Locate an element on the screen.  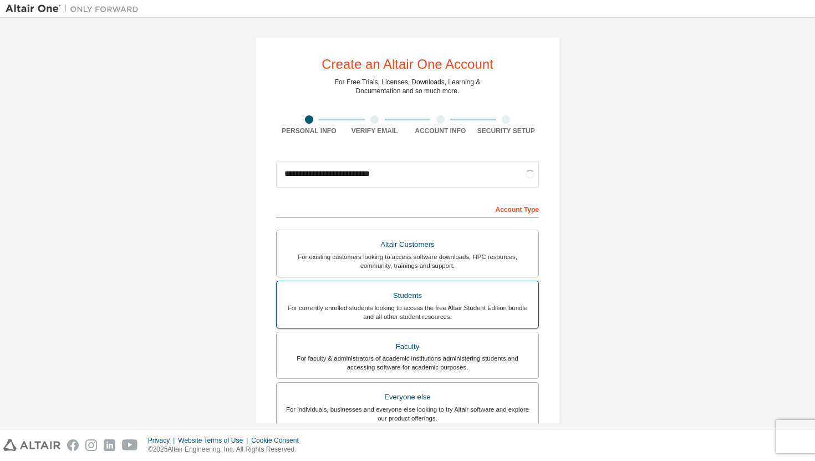
div: For Free Trials, Licenses, Downloads, Learning & Documentation and so much more. is located at coordinates (407, 86).